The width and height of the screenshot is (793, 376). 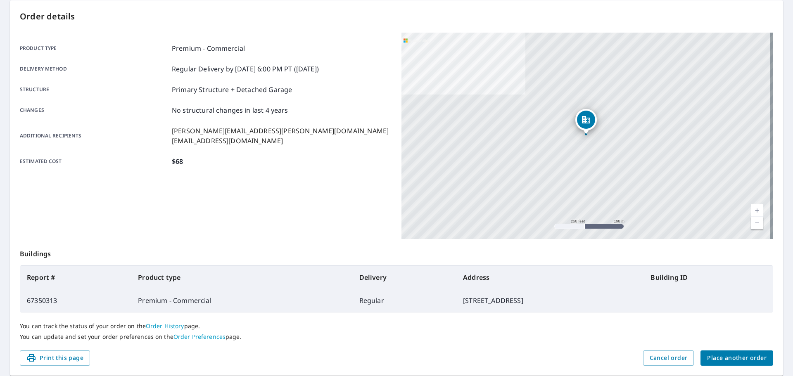 What do you see at coordinates (757, 211) in the screenshot?
I see `a: Current Level 17, Zoom In` at bounding box center [757, 211].